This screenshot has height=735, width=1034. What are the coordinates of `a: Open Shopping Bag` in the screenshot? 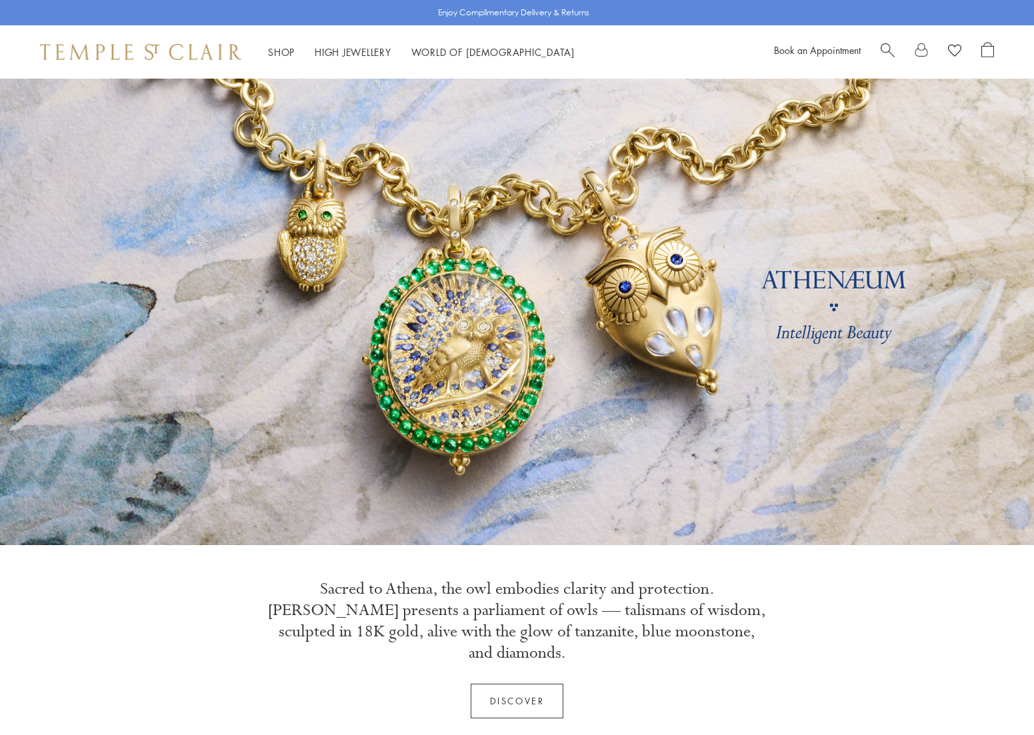 It's located at (987, 52).